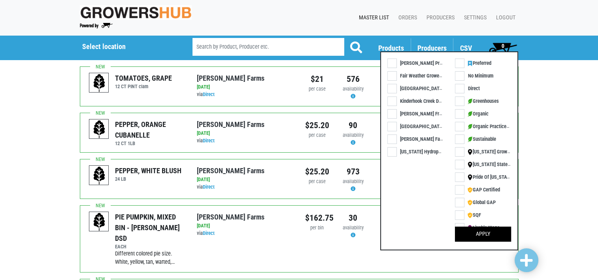 Image resolution: width=598 pixels, height=280 pixels. I want to click on h6: 12 CT 1LB, so click(150, 143).